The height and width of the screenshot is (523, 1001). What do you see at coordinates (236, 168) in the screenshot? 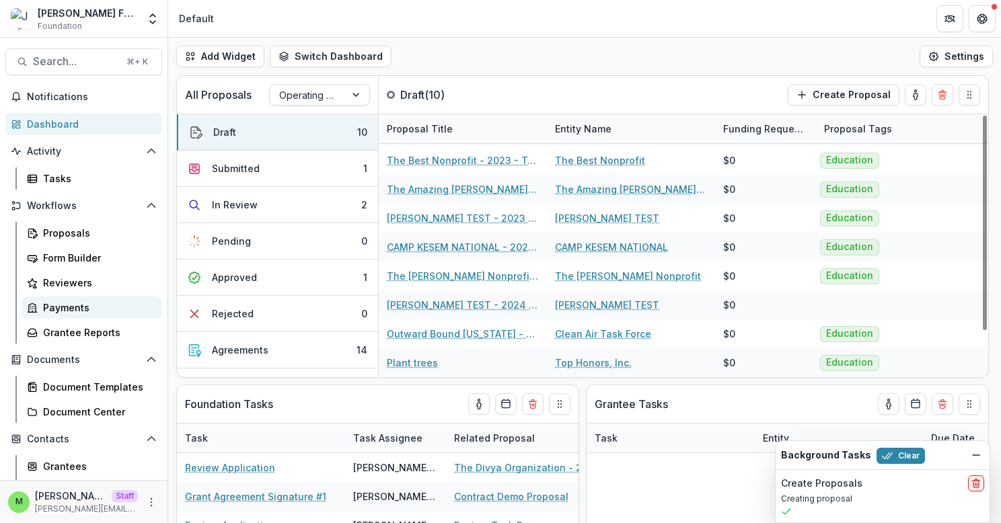
I see `div: Submitted` at bounding box center [236, 168].